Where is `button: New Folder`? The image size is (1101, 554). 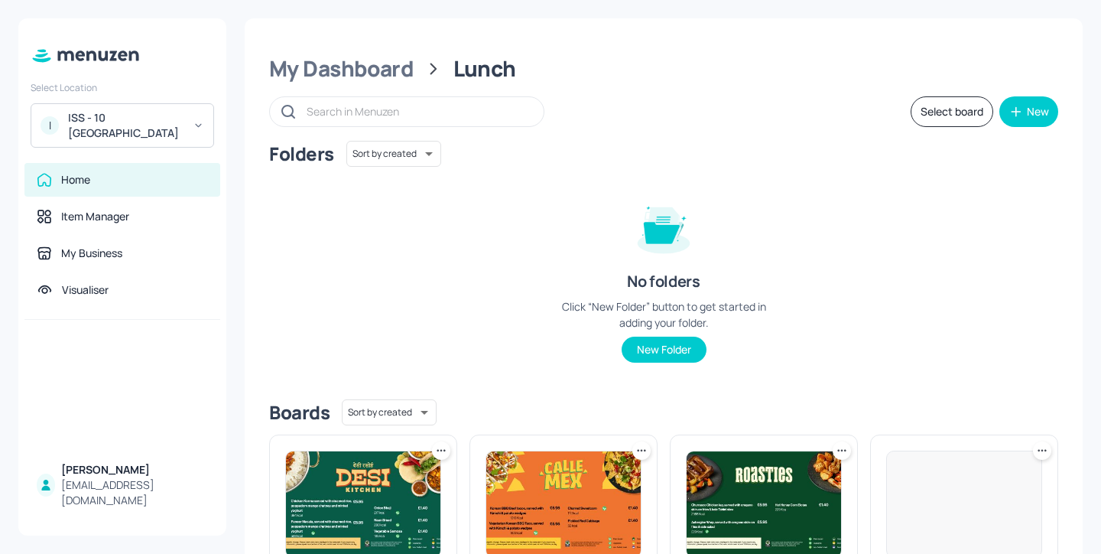
button: New Folder is located at coordinates (664, 349).